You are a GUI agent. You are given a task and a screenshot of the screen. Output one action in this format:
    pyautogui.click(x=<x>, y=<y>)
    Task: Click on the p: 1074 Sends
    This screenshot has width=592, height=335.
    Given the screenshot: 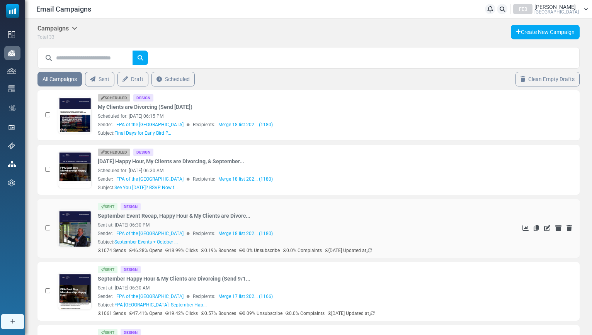 What is the action you would take?
    pyautogui.click(x=112, y=251)
    